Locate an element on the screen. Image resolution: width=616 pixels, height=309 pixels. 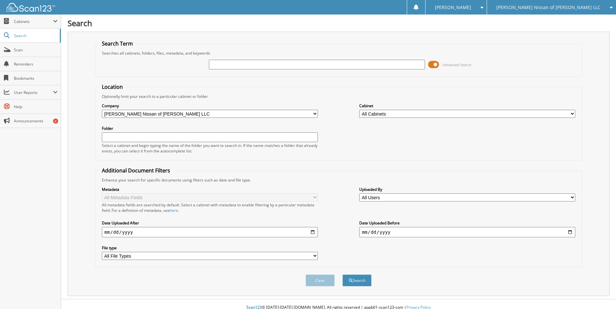
span: Reminders is located at coordinates (36, 64).